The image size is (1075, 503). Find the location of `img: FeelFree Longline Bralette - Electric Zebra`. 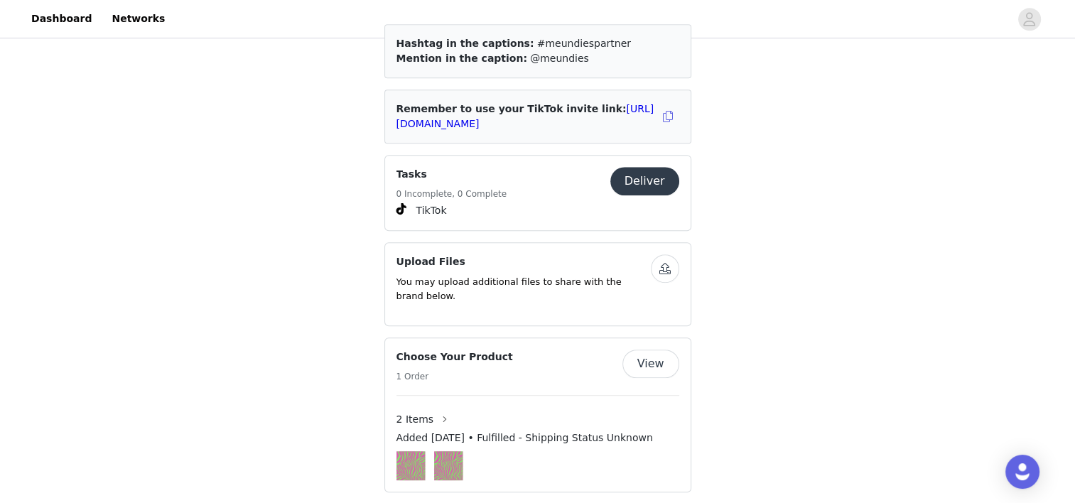

img: FeelFree Longline Bralette - Electric Zebra is located at coordinates (411, 465).